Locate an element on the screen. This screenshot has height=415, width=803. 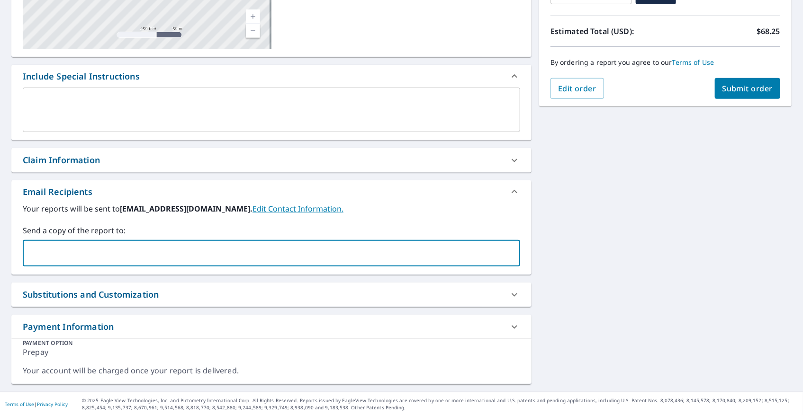
div: Your account will be charged once your report is delivered. is located at coordinates (271, 371).